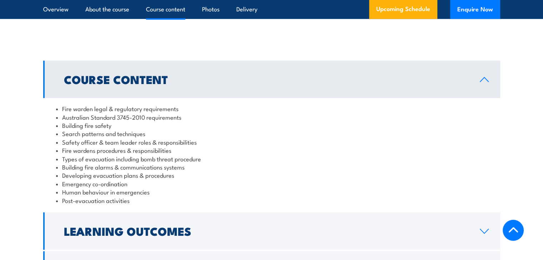  What do you see at coordinates (272, 108) in the screenshot?
I see `li: Fire warden legal & regulatory requirements` at bounding box center [272, 108].